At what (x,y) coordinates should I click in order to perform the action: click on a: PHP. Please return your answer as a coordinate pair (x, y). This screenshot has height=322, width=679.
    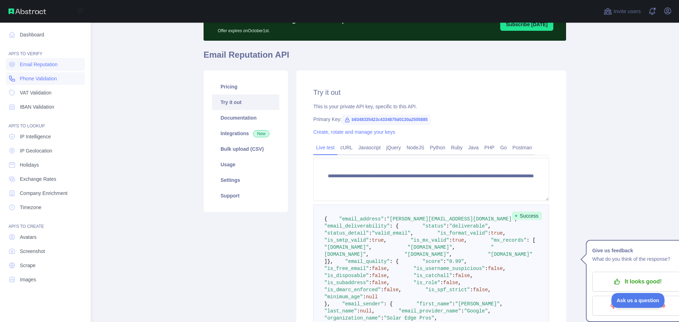
    Looking at the image, I should click on (489, 148).